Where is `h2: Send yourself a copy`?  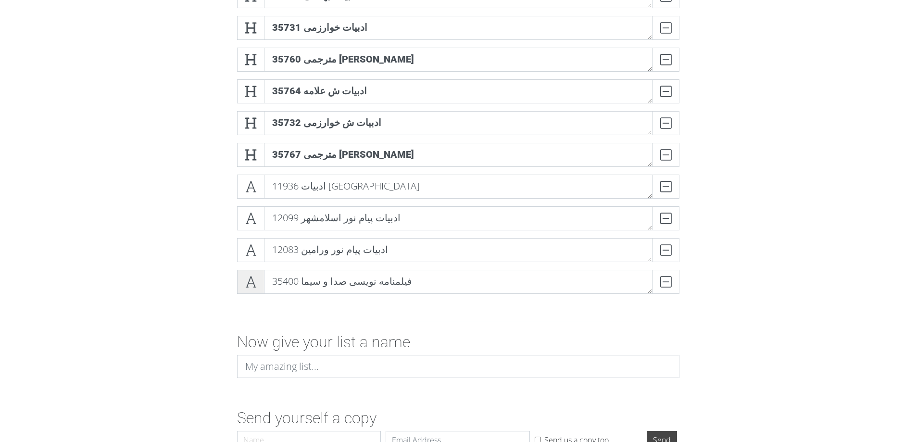 h2: Send yourself a copy is located at coordinates (458, 418).